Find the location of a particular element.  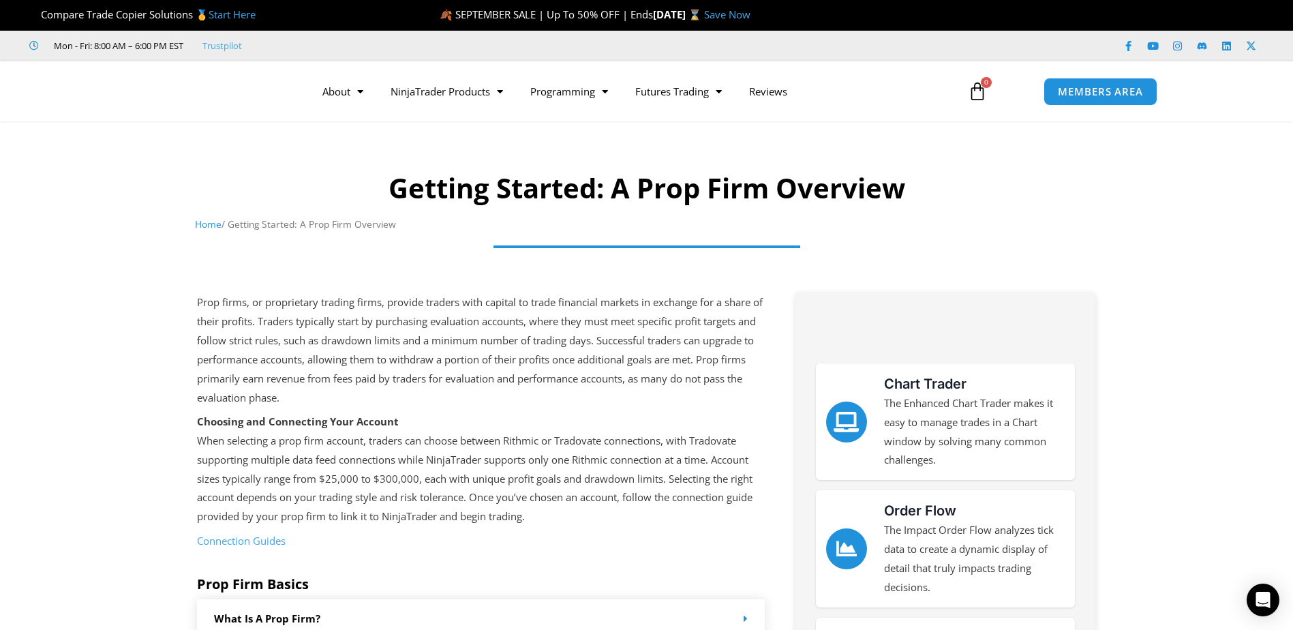

a: Start Here is located at coordinates (232, 14).